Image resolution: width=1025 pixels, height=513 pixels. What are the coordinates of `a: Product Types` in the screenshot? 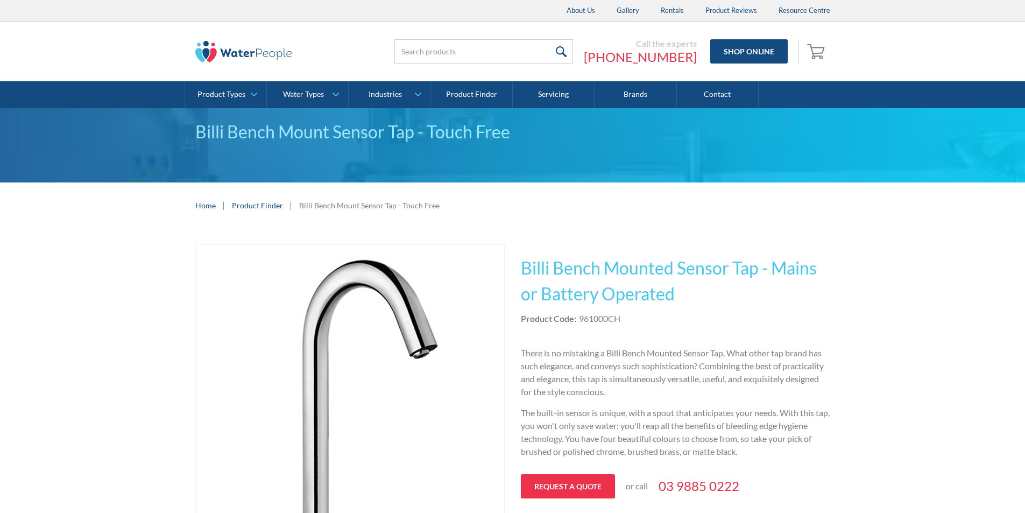 It's located at (225, 95).